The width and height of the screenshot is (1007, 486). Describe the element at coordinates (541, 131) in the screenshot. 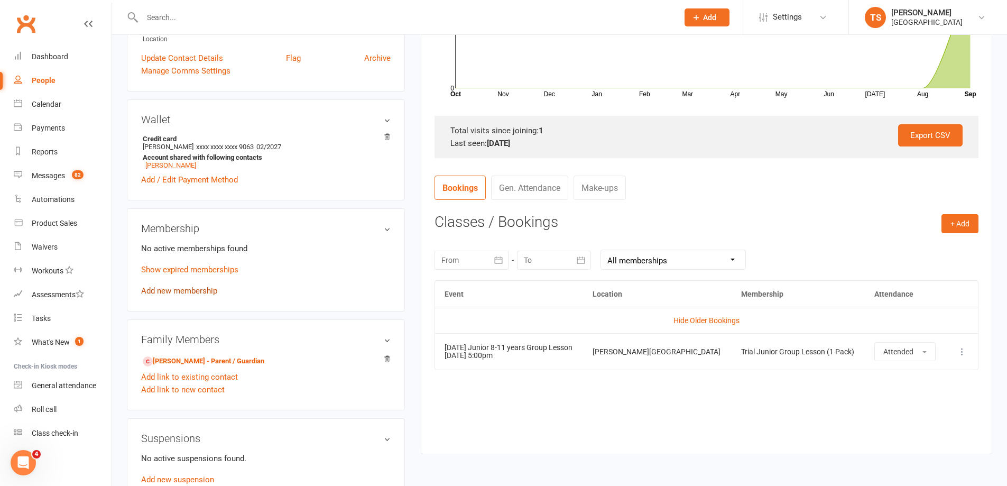

I see `strong: 1` at that location.